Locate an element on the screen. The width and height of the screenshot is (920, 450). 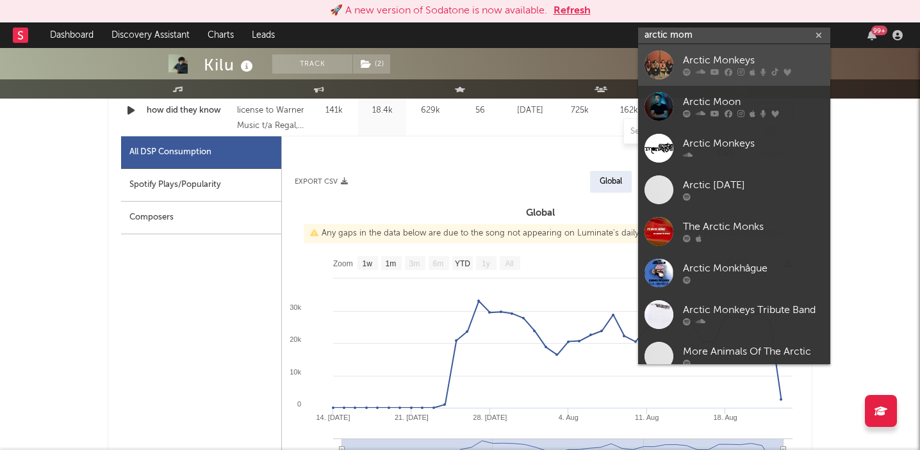
button: Track is located at coordinates (312, 64).